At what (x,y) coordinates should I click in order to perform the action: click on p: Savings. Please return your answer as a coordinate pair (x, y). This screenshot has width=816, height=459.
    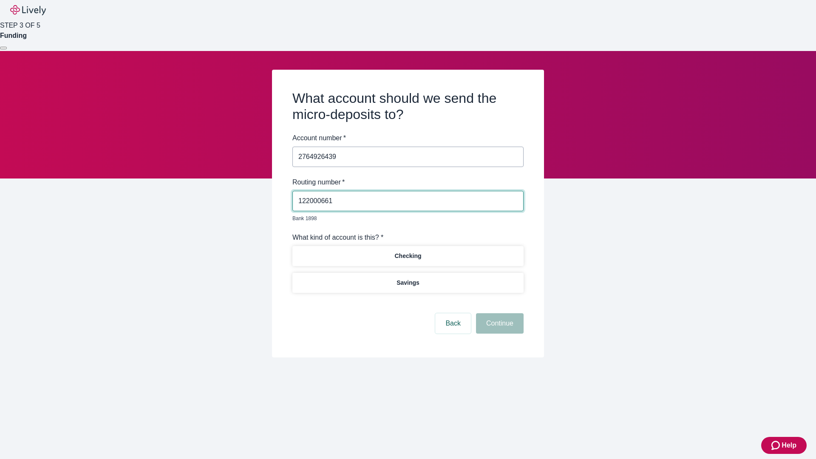
    Looking at the image, I should click on (408, 282).